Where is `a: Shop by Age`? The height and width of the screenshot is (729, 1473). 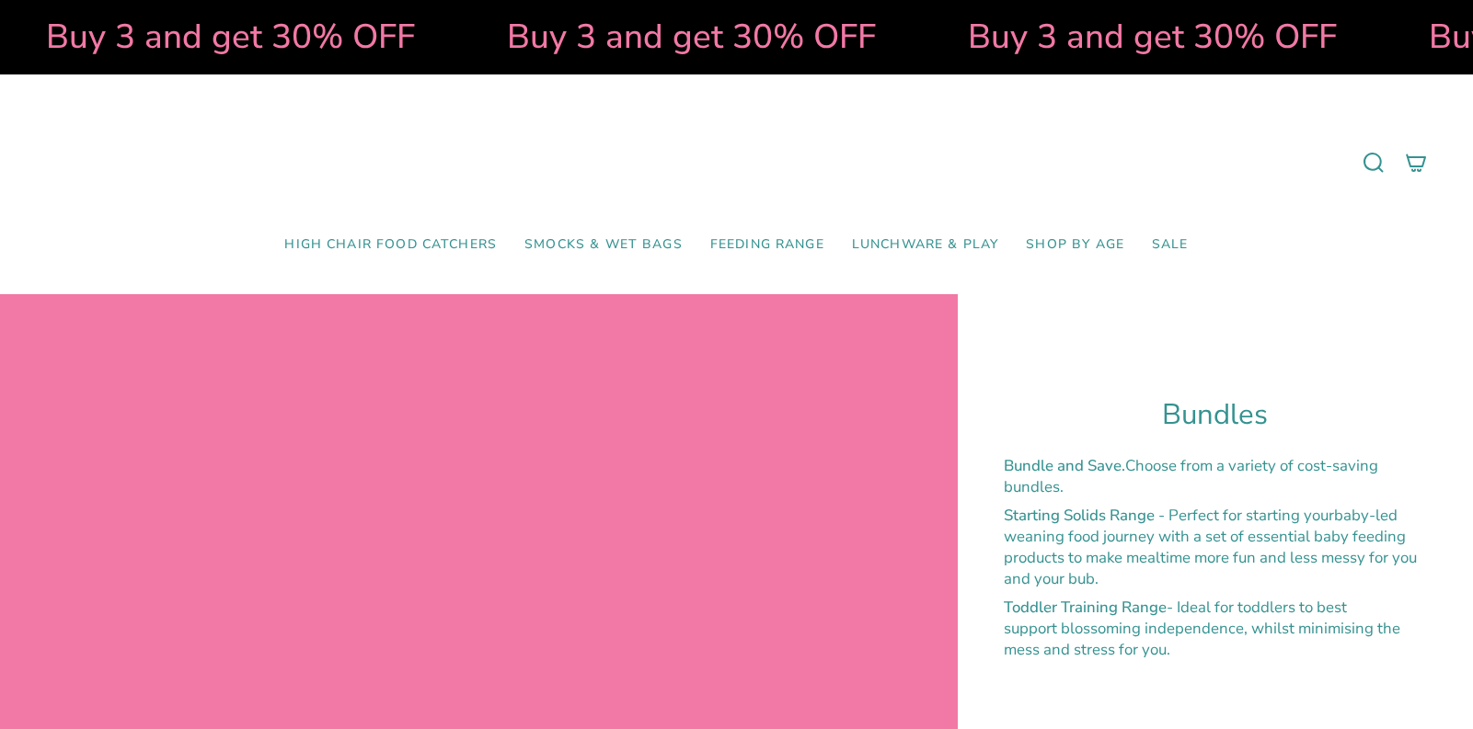
a: Shop by Age is located at coordinates (1074, 245).